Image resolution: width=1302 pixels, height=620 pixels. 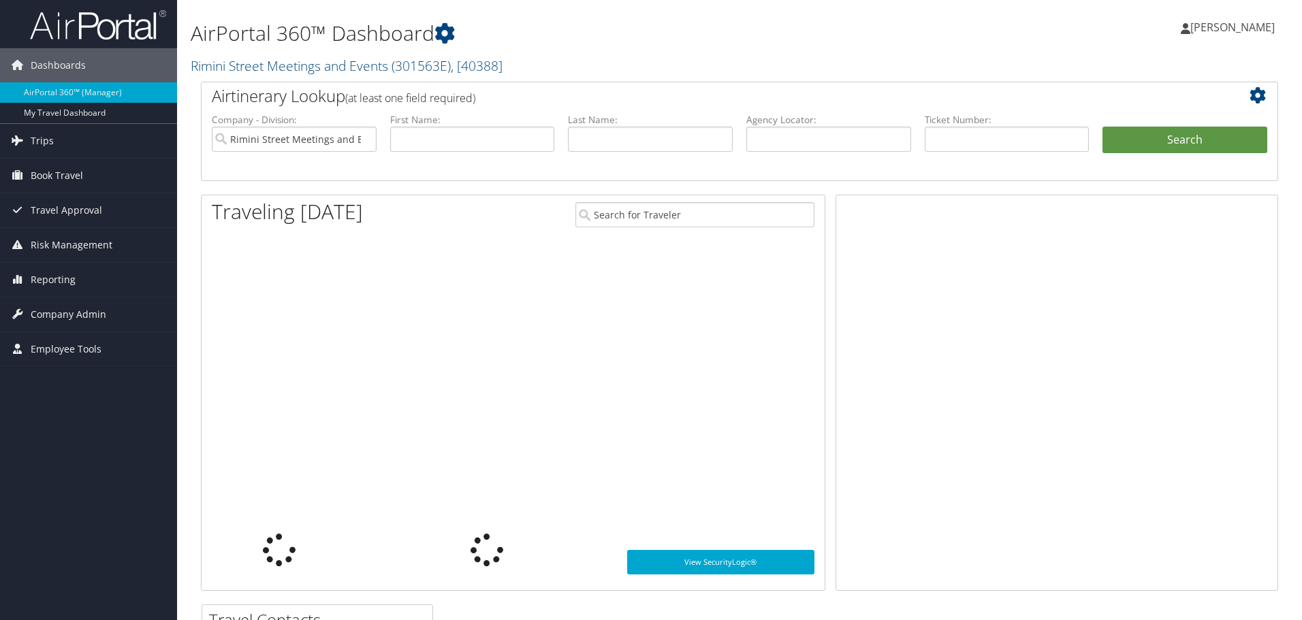 What do you see at coordinates (347, 65) in the screenshot?
I see `a: Rimini Street Meetings and Events` at bounding box center [347, 65].